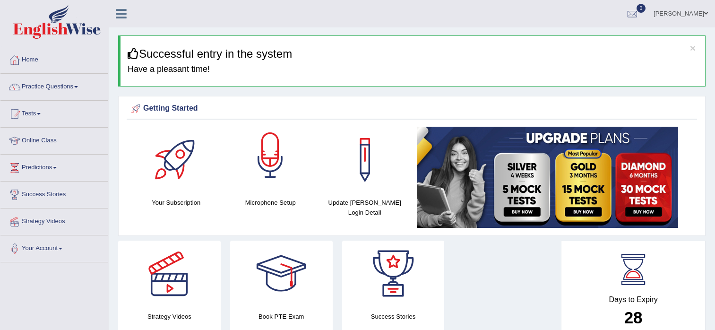 The image size is (715, 330). Describe the element at coordinates (548, 177) in the screenshot. I see `img: small5.jpg` at that location.